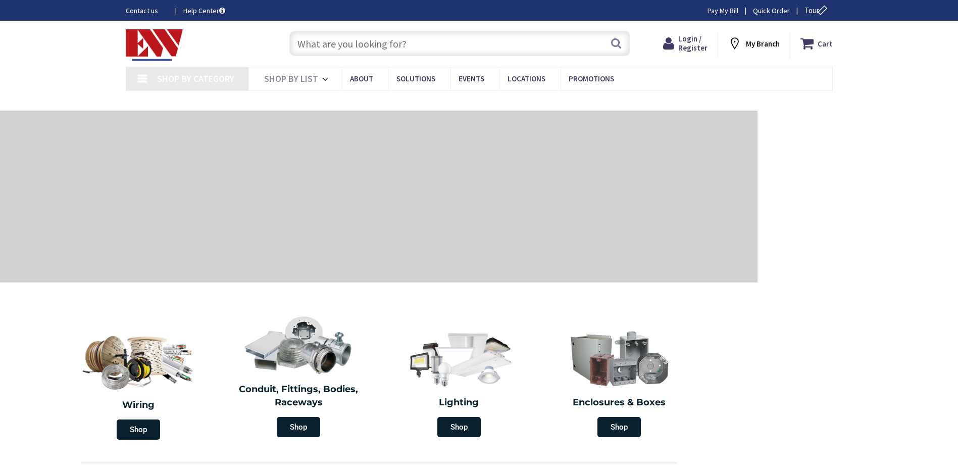  Describe the element at coordinates (291, 78) in the screenshot. I see `span: Shop By List` at that location.